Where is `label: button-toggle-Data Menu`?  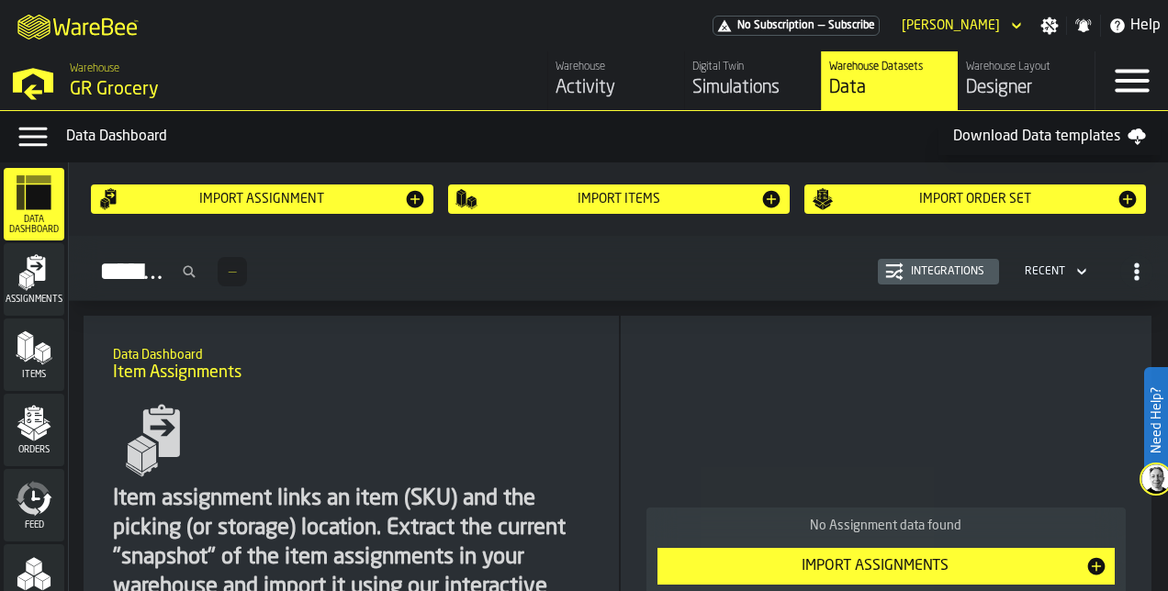
label: button-toggle-Data Menu is located at coordinates (33, 137).